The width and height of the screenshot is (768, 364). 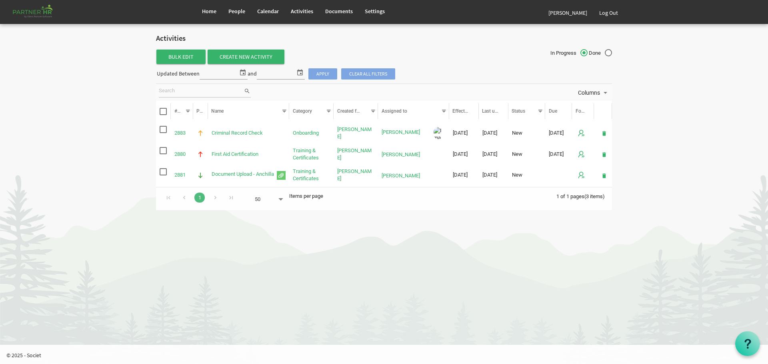 I want to click on input: Search, so click(x=201, y=91).